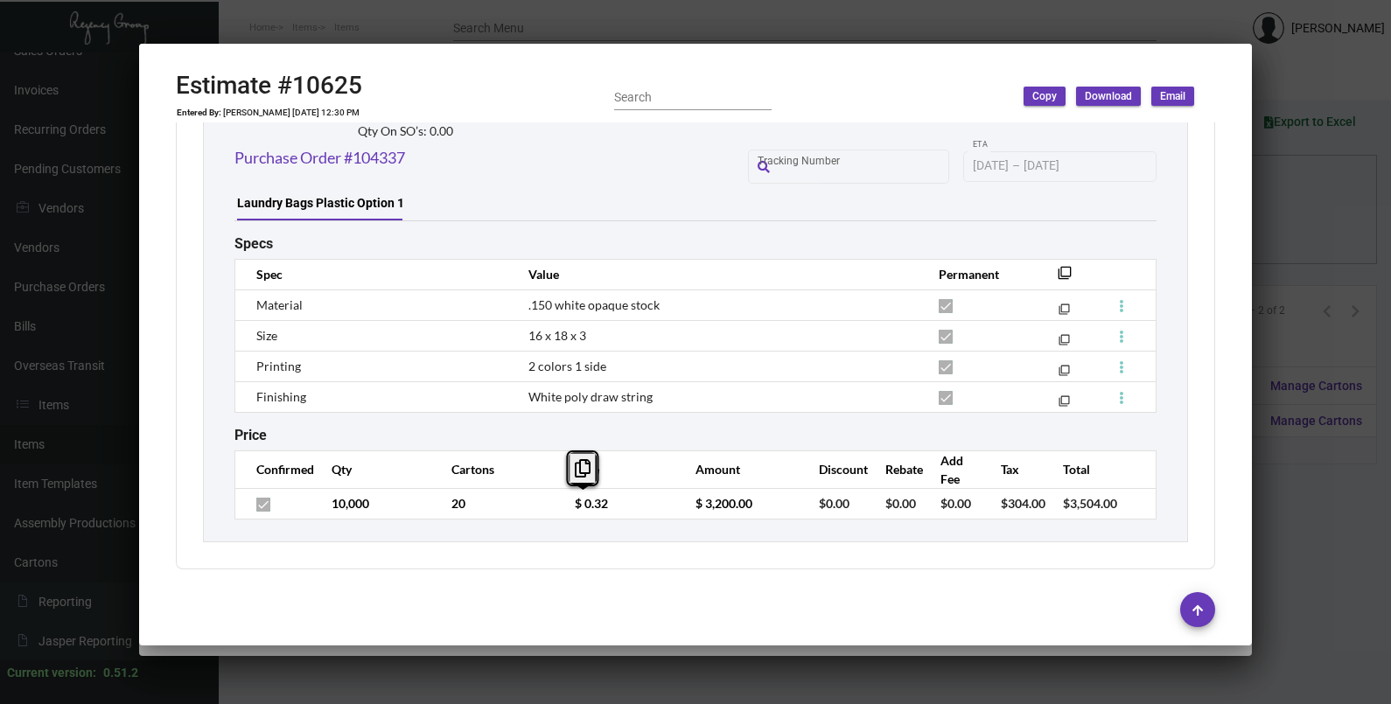 This screenshot has height=704, width=1391. Describe the element at coordinates (557, 335) in the screenshot. I see `span: 16 x 18 x 3` at that location.